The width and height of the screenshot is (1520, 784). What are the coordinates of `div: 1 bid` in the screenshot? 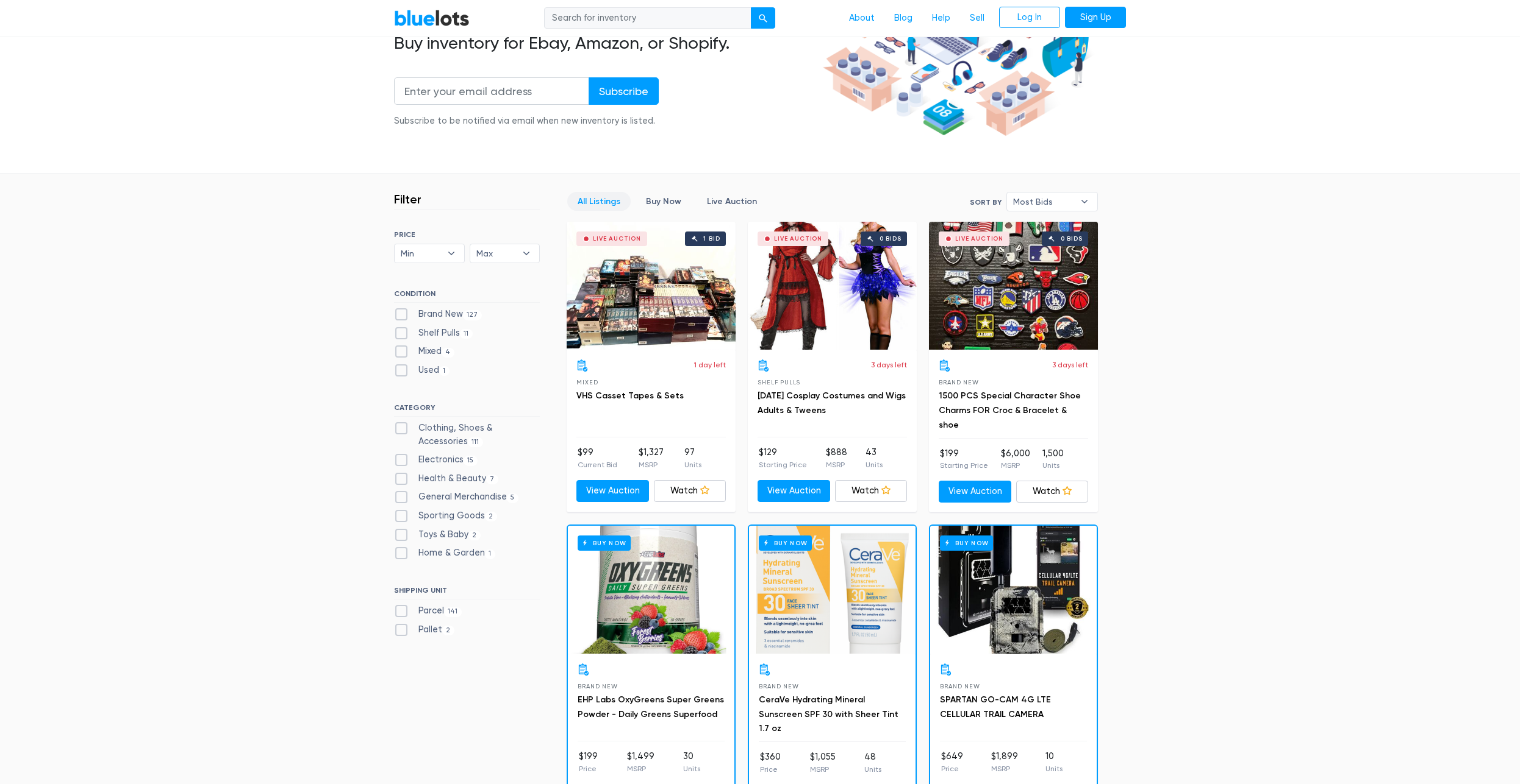 It's located at (711, 239).